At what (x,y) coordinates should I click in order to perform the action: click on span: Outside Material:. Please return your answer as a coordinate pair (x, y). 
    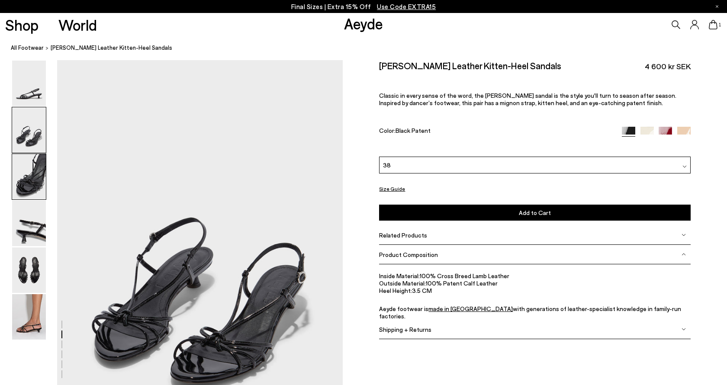
    Looking at the image, I should click on (403, 283).